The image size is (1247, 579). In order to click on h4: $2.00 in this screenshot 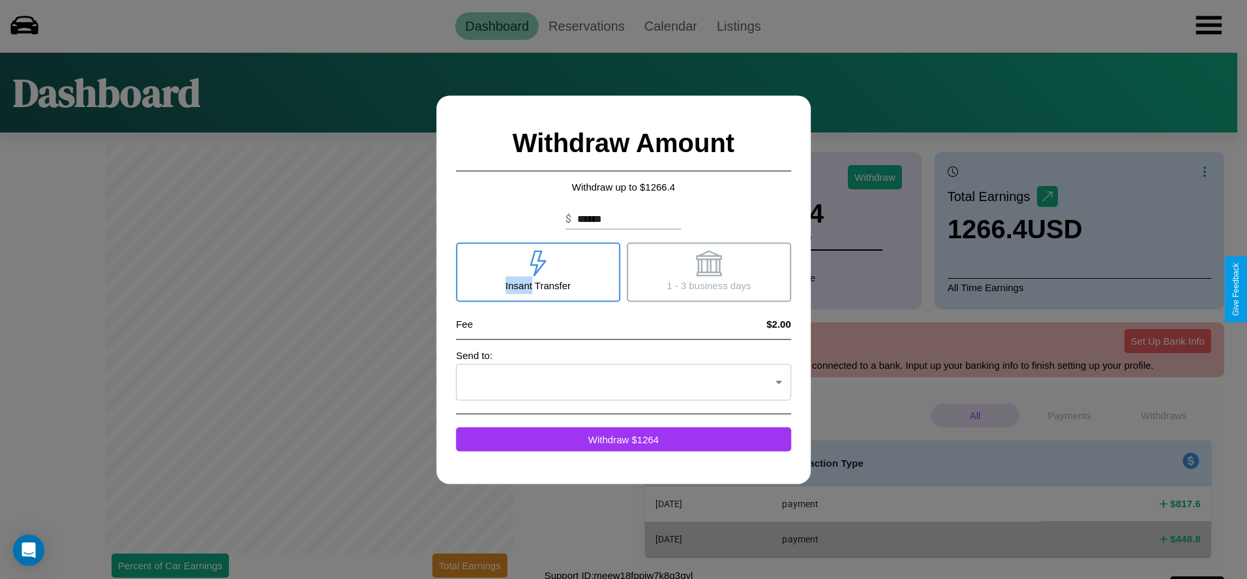, I will do `click(779, 323)`.